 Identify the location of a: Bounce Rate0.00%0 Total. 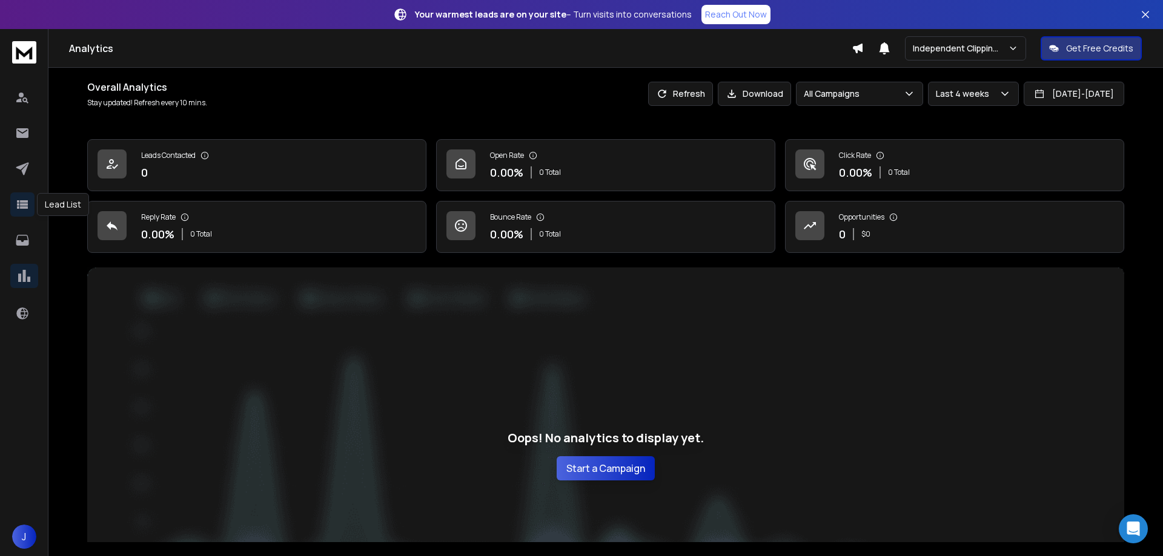
(605, 227).